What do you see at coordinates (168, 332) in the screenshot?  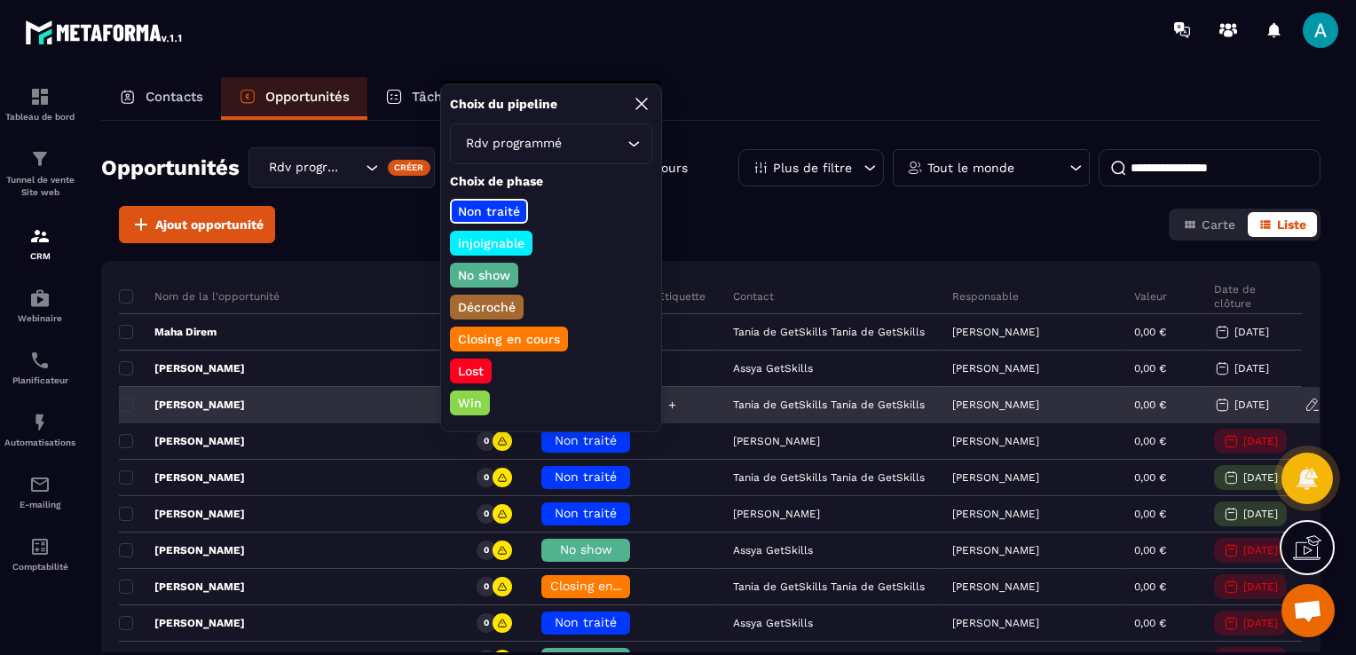 I see `p: Maha Direm` at bounding box center [168, 332].